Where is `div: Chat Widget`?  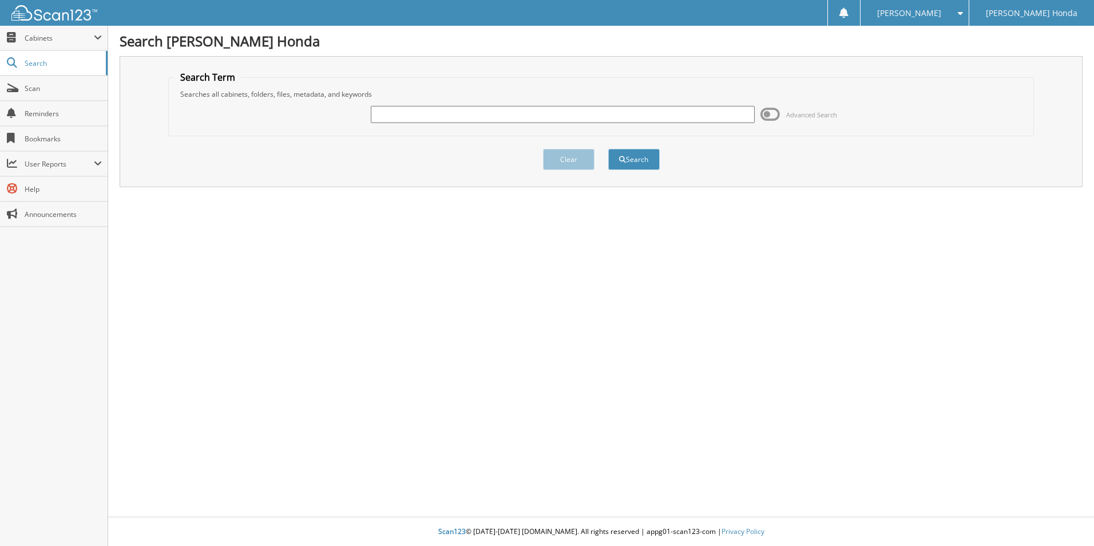 div: Chat Widget is located at coordinates (1066, 518).